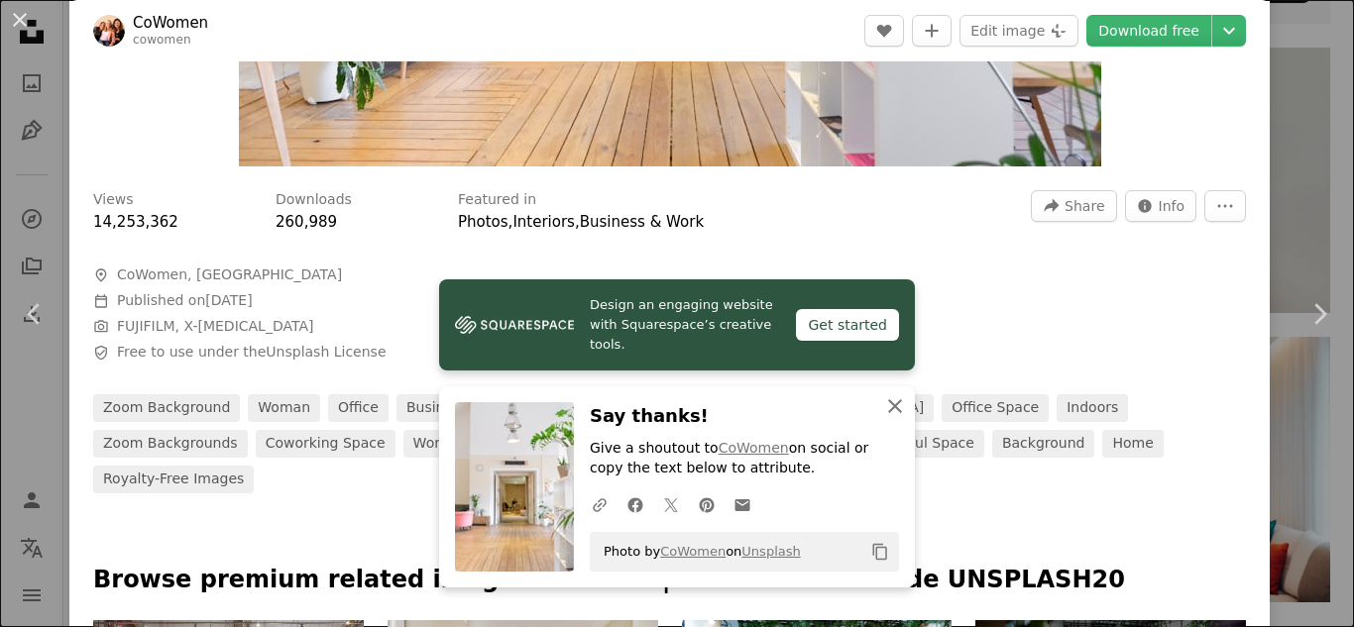 The height and width of the screenshot is (627, 1354). What do you see at coordinates (483, 222) in the screenshot?
I see `a: Photos` at bounding box center [483, 222].